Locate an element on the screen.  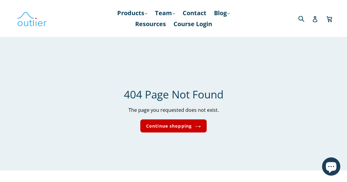
a: Products is located at coordinates (132, 13).